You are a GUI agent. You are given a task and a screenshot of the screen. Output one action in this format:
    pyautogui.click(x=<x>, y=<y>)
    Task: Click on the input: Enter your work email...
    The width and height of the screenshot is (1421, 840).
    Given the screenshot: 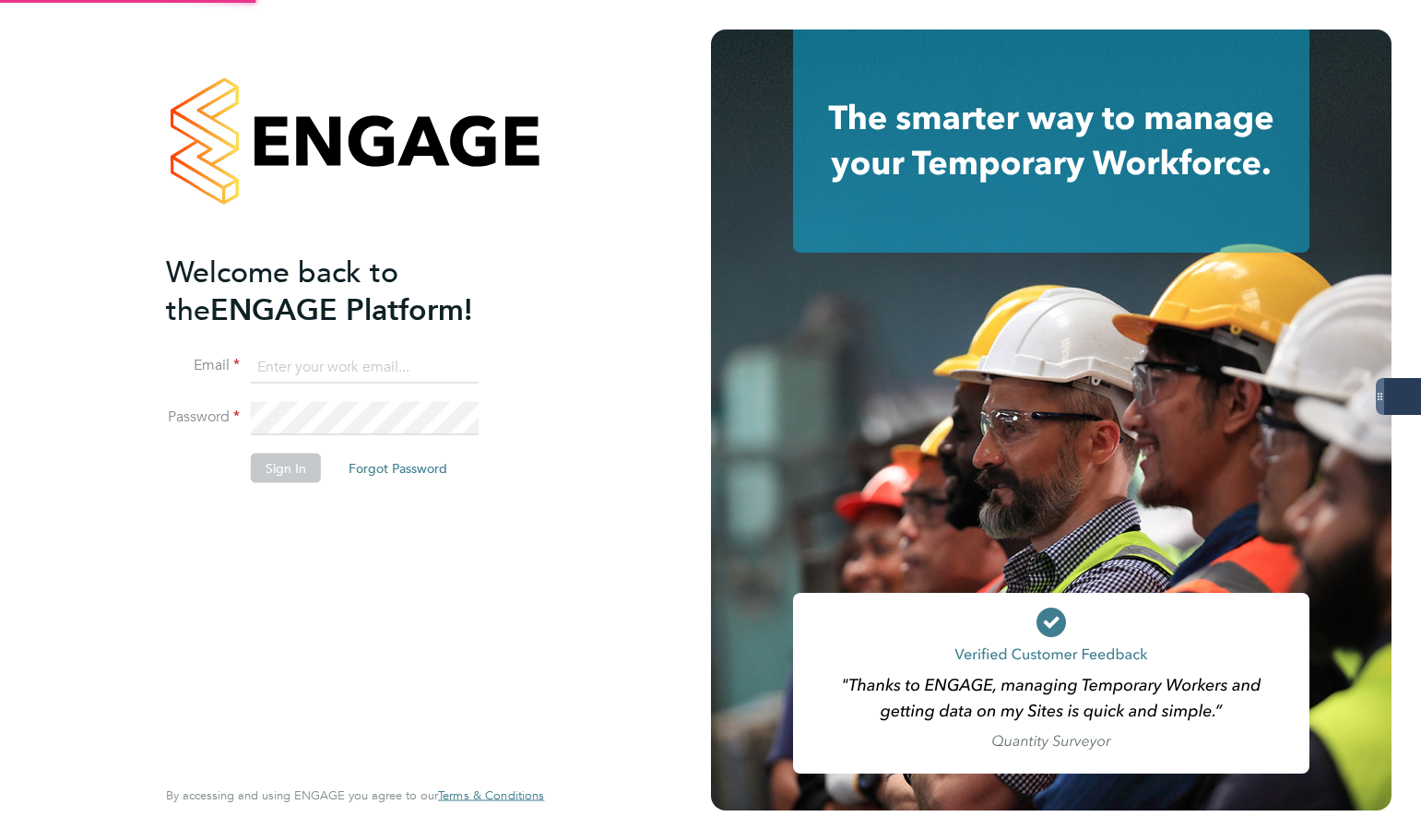 What is the action you would take?
    pyautogui.click(x=364, y=367)
    